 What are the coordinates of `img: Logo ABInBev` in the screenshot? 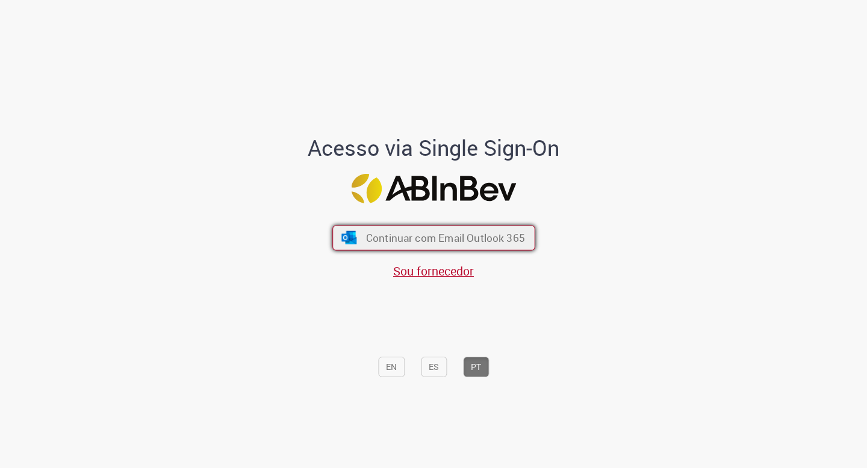 It's located at (433, 188).